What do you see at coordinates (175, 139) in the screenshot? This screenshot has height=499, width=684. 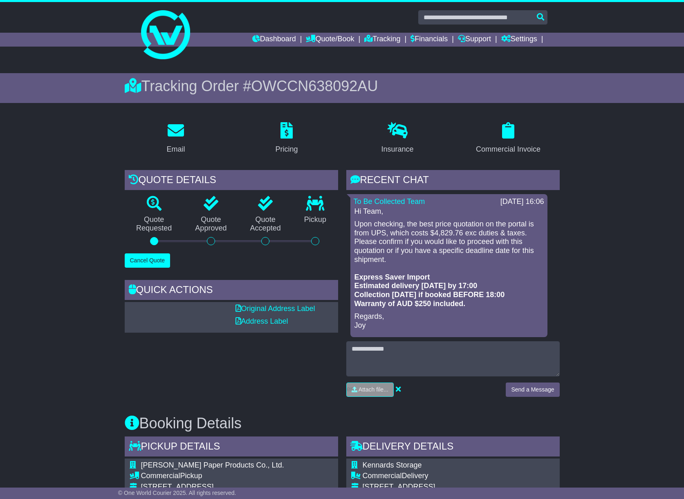 I see `a: Email` at bounding box center [175, 139].